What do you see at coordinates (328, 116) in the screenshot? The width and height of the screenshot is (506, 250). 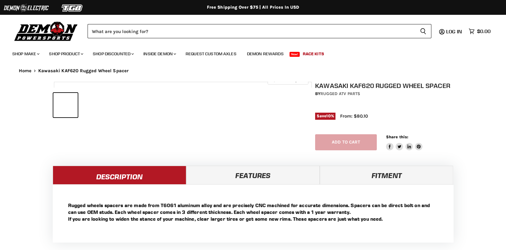 I see `span: 10` at bounding box center [328, 116].